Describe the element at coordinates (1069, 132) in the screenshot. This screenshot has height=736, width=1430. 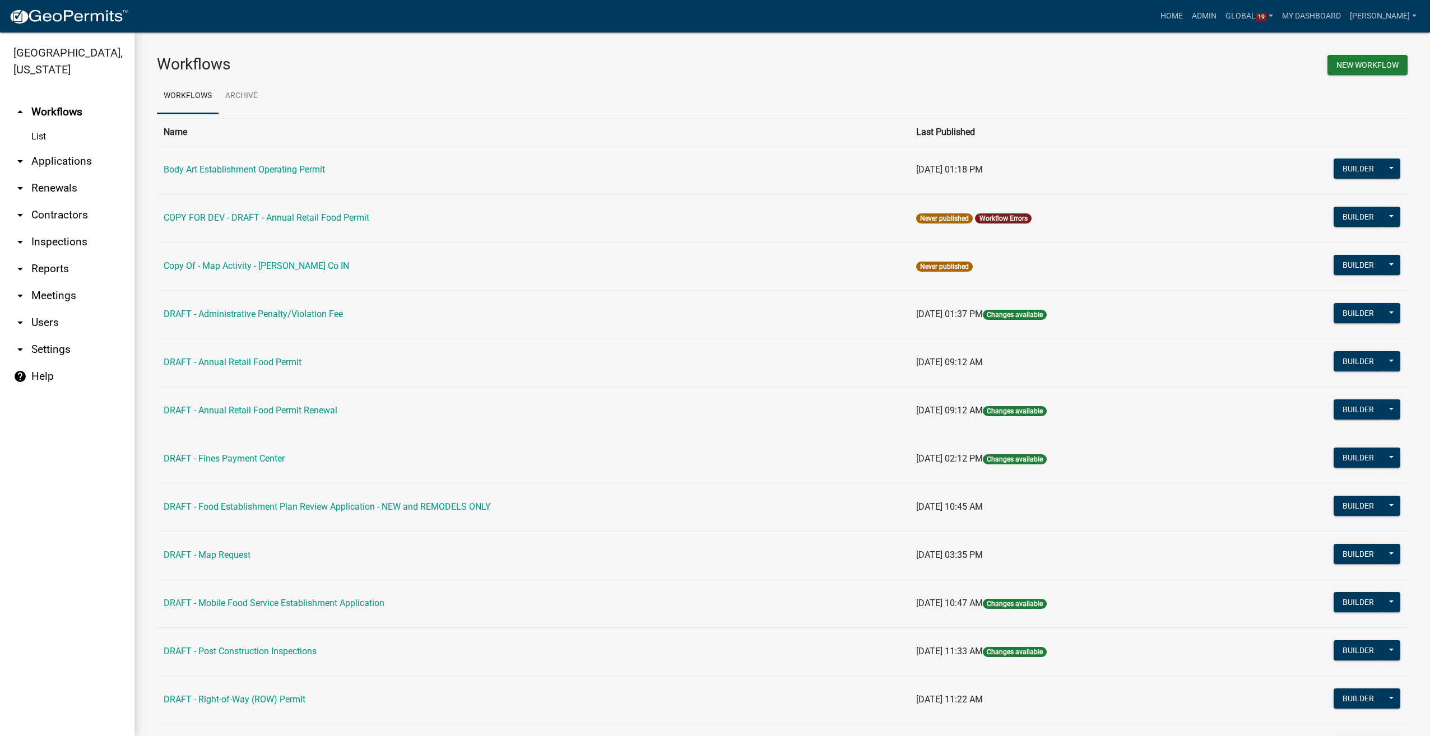
I see `th: Last Published` at that location.